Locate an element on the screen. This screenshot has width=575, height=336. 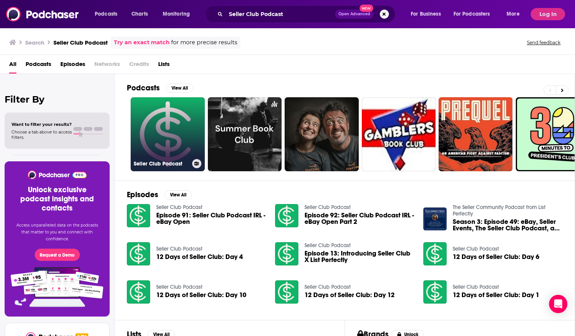
div: Search podcasts, credits, & more... is located at coordinates (307, 14).